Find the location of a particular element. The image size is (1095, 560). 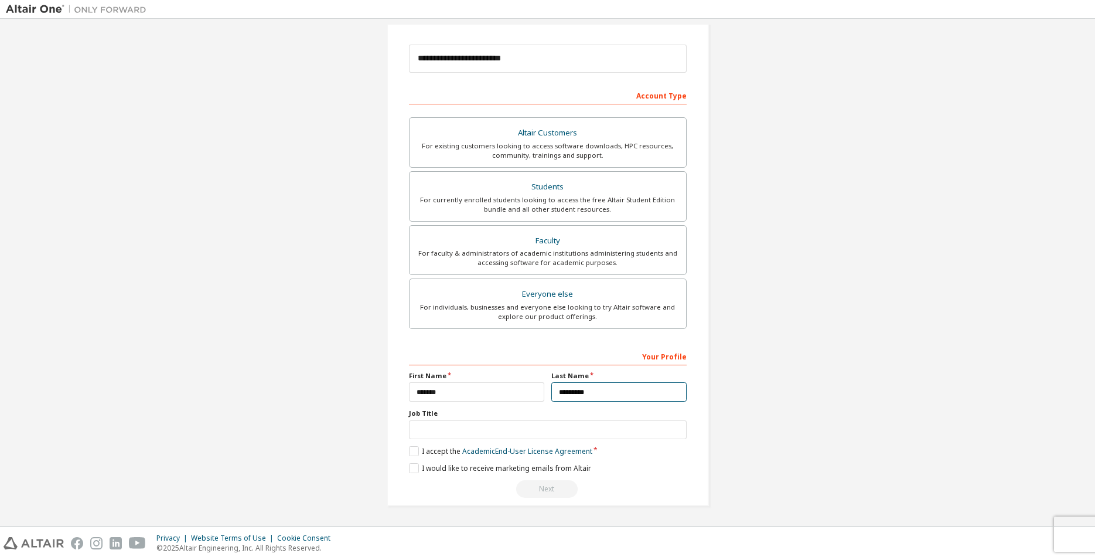

div: Faculty is located at coordinates (548, 241).